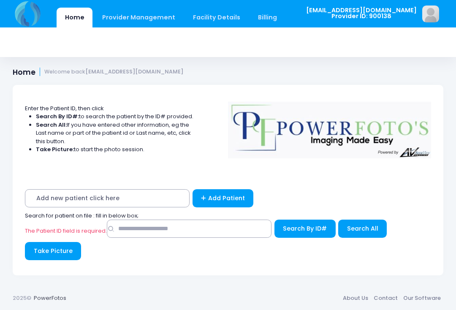 The width and height of the screenshot is (456, 310). I want to click on a: Add Patient, so click(223, 198).